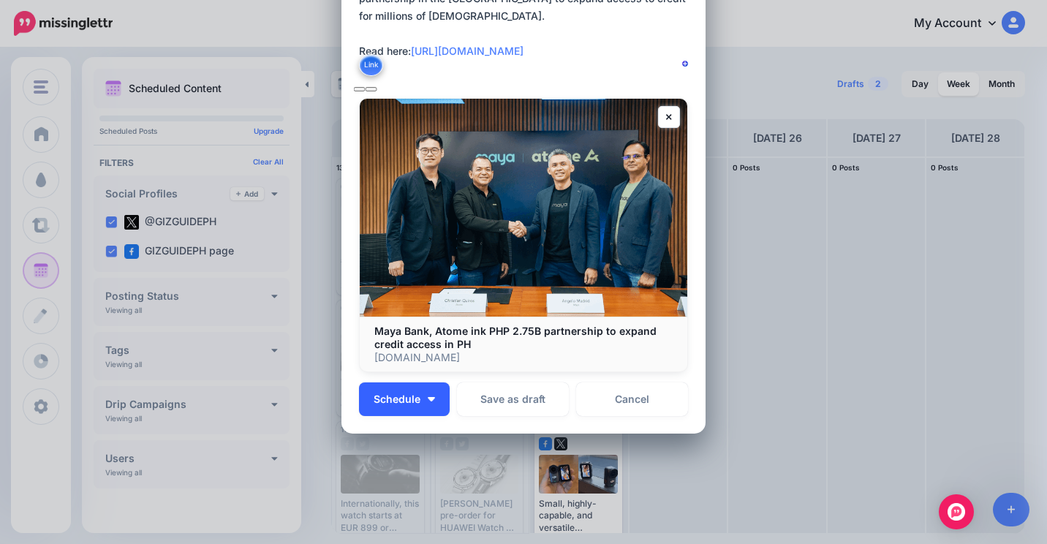 Image resolution: width=1047 pixels, height=544 pixels. Describe the element at coordinates (397, 399) in the screenshot. I see `span: Schedule` at that location.